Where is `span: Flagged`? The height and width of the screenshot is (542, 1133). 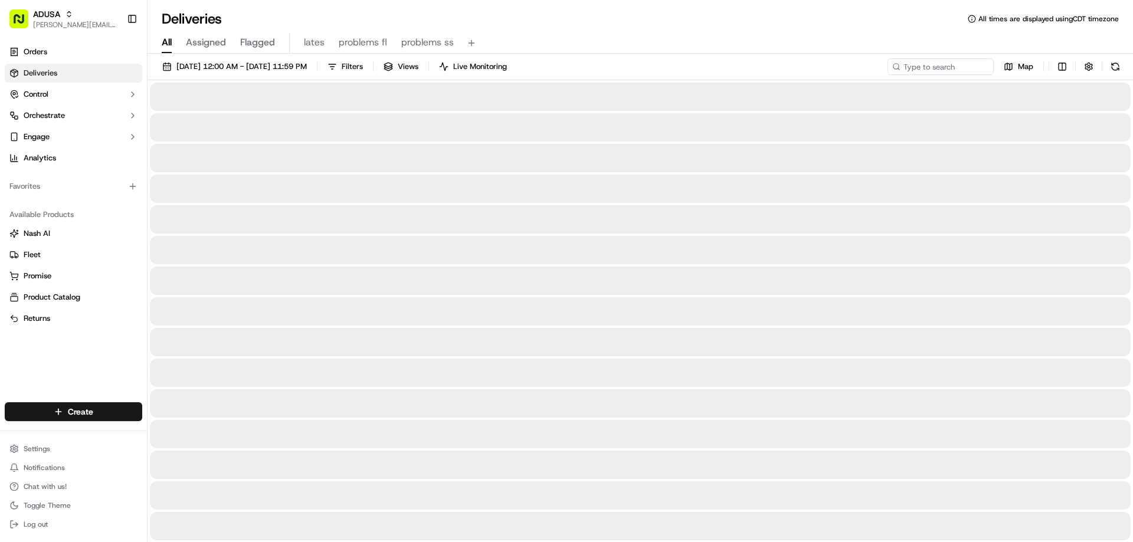 span: Flagged is located at coordinates (257, 42).